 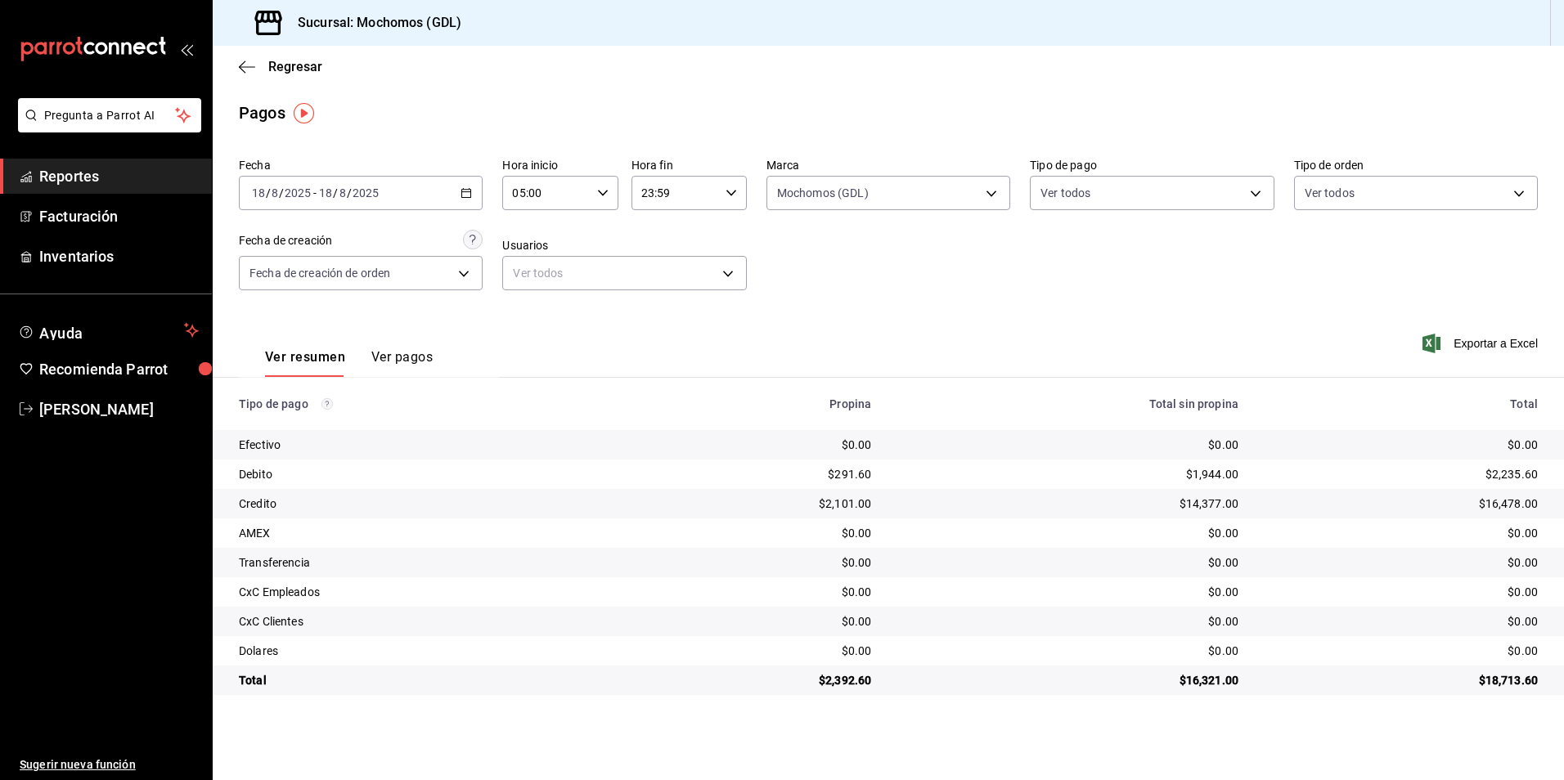 I want to click on div: $291.60, so click(x=759, y=474).